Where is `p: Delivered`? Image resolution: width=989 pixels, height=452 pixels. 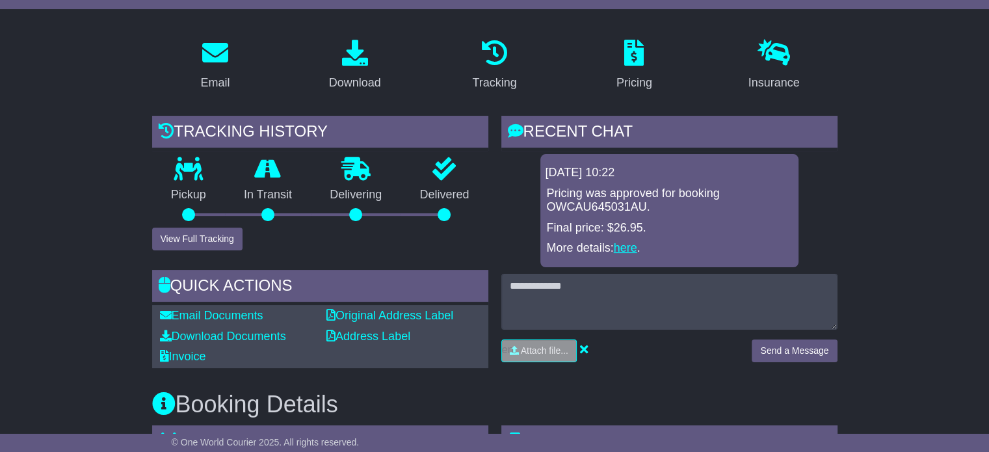 p: Delivered is located at coordinates (444, 195).